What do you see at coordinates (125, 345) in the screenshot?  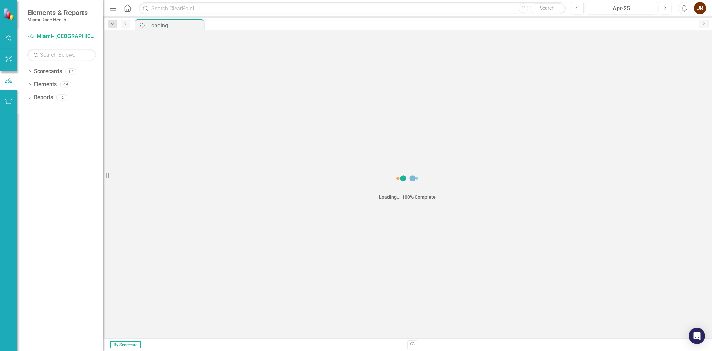 I see `span: By Scorecard` at bounding box center [125, 345].